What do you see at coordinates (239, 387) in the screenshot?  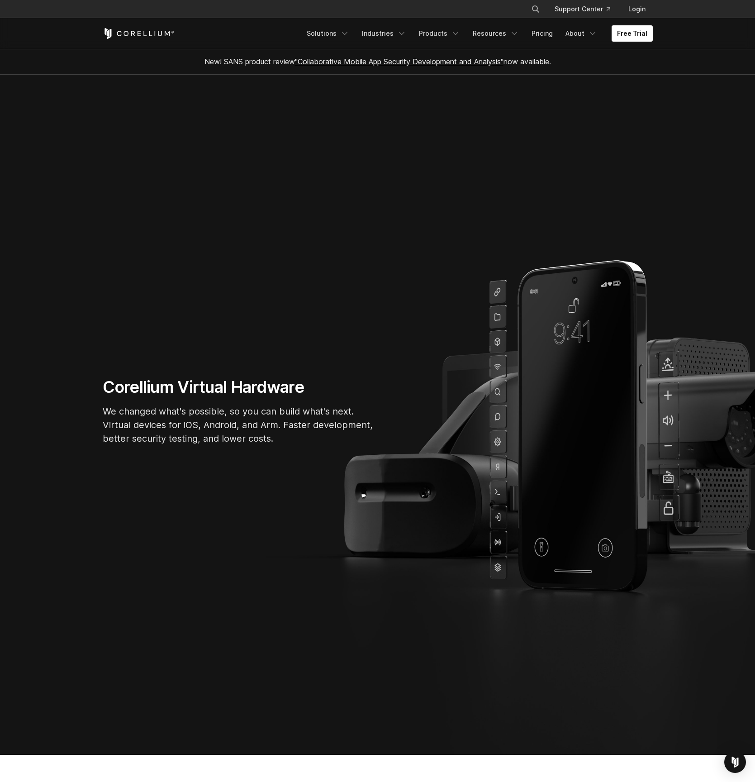 I see `h1: Corellium Virtual Hardware` at bounding box center [239, 387].